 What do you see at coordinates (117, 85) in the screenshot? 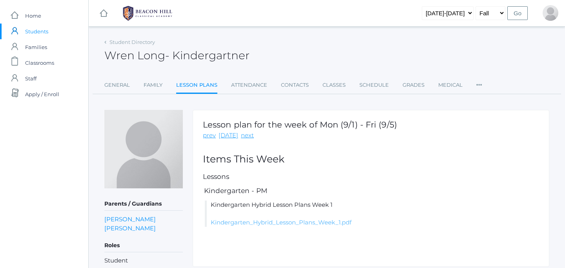
I see `a: General` at bounding box center [117, 85].